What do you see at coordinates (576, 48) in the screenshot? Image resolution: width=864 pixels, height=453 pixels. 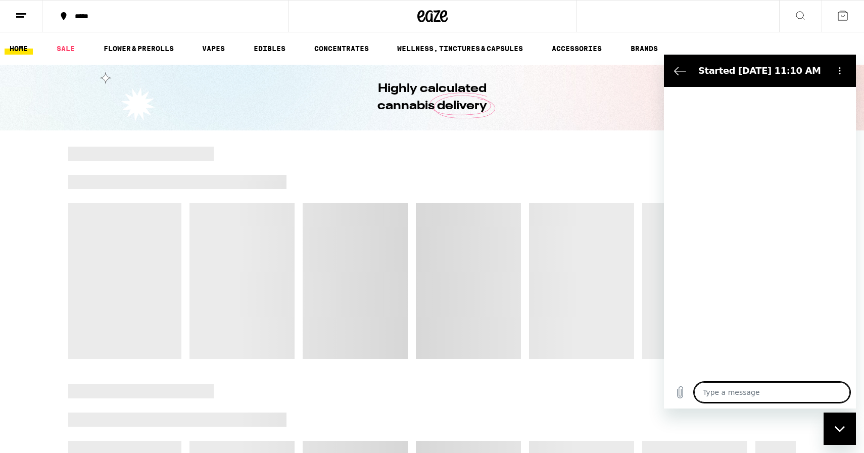 I see `a: ACCESSORIES` at bounding box center [576, 48].